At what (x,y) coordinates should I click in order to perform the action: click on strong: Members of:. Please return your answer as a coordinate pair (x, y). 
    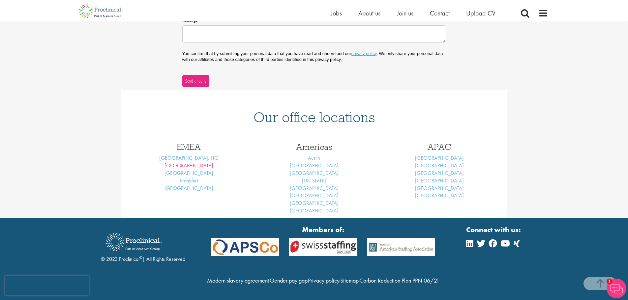
    Looking at the image, I should click on (323, 230).